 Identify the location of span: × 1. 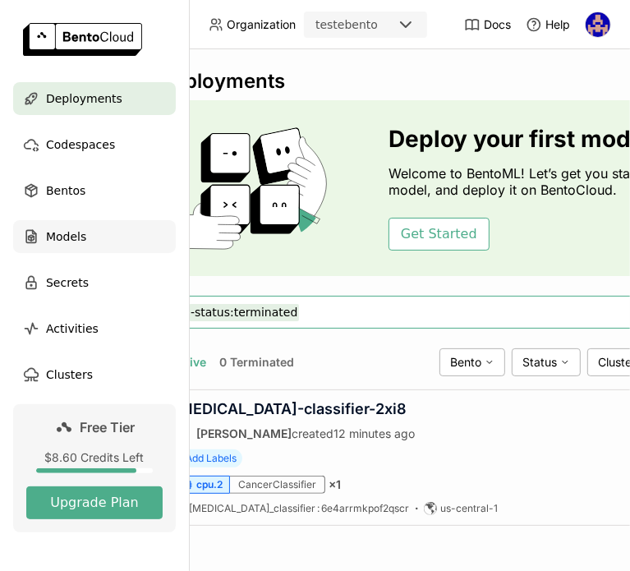
(334, 484).